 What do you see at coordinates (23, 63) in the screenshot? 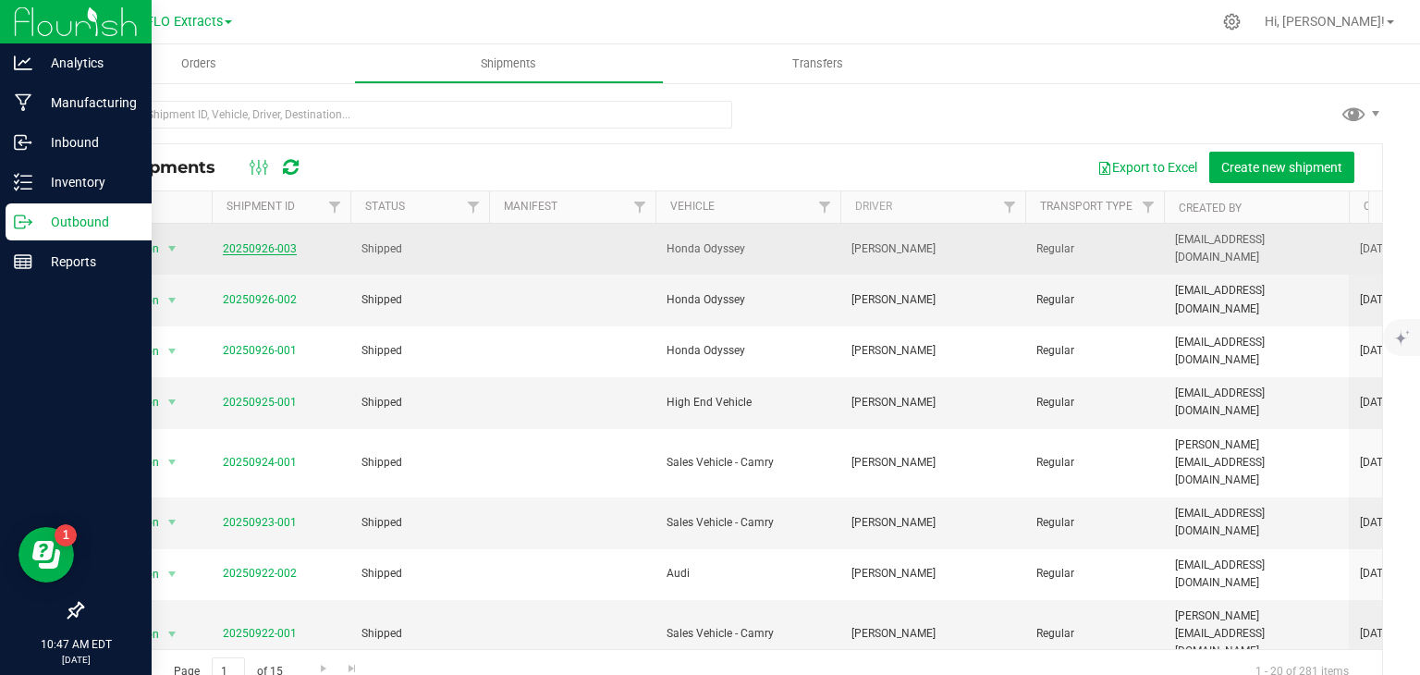
I see `inline-svg: Analytics` at bounding box center [23, 63].